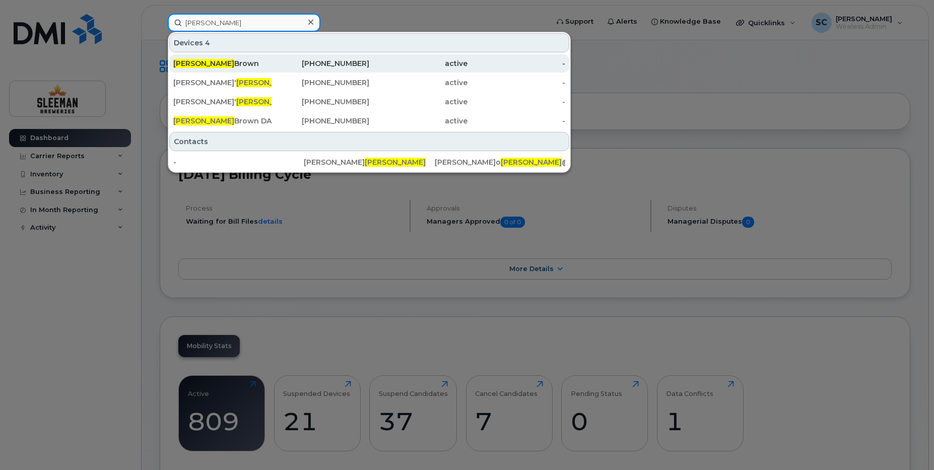 The image size is (934, 470). What do you see at coordinates (208, 43) in the screenshot?
I see `span: 4` at bounding box center [208, 43].